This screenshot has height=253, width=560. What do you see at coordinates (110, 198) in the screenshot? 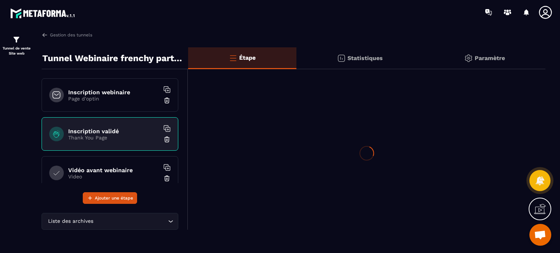
I see `button: Ajouter une étape` at bounding box center [110, 198].